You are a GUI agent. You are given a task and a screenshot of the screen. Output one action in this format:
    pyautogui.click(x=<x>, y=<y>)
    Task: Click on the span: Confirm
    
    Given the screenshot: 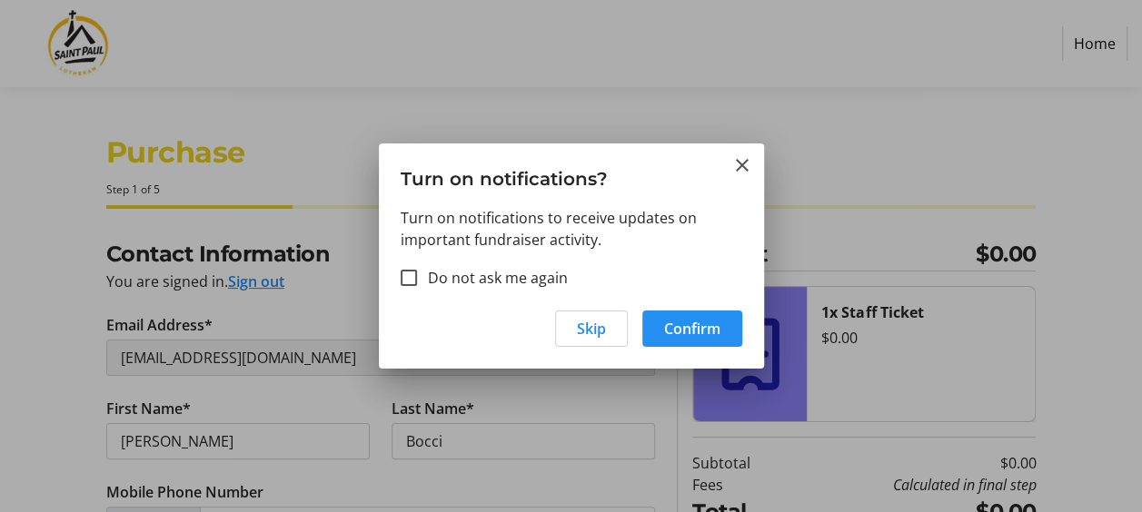 What is the action you would take?
    pyautogui.click(x=692, y=329)
    